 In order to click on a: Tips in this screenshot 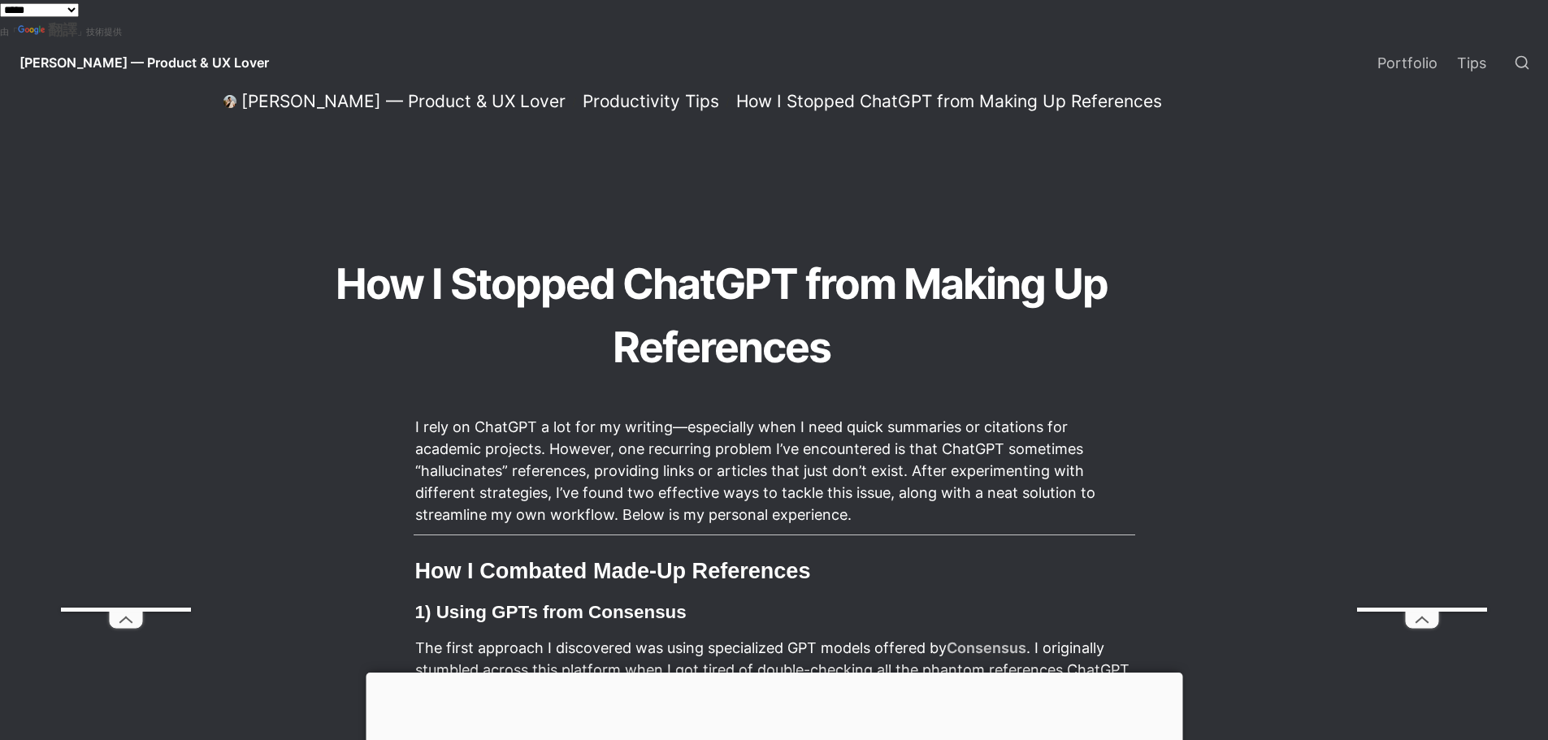, I will do `click(1472, 63)`.